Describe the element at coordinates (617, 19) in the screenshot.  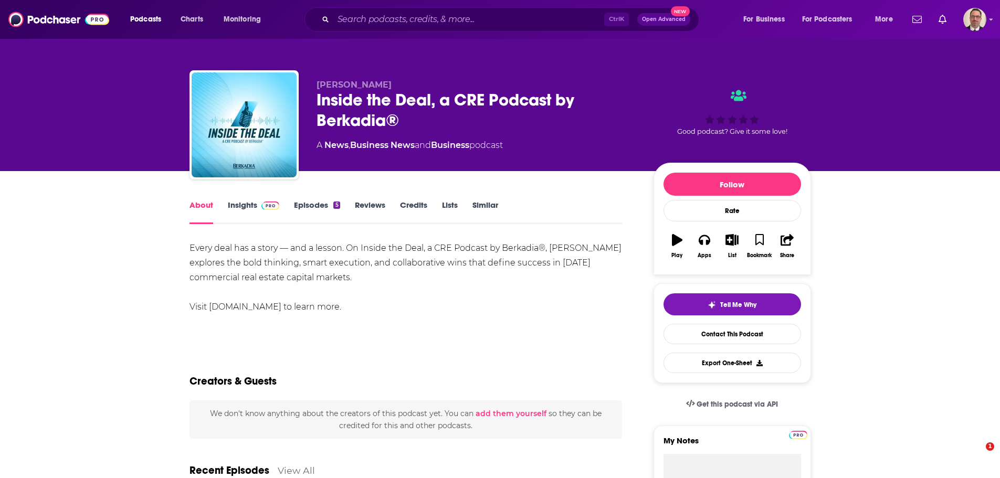
I see `span: Ctrl K` at that location.